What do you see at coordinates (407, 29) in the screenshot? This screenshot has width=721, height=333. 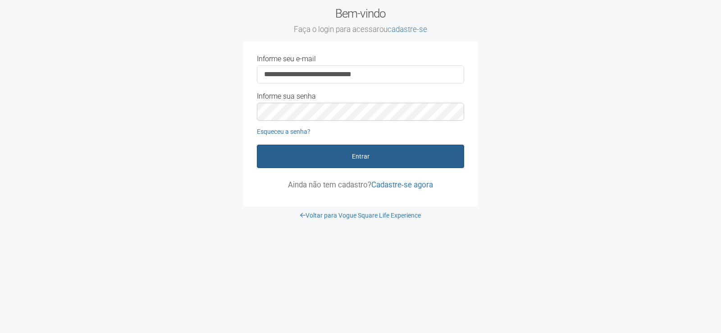 I see `a: cadastre-se` at bounding box center [407, 29].